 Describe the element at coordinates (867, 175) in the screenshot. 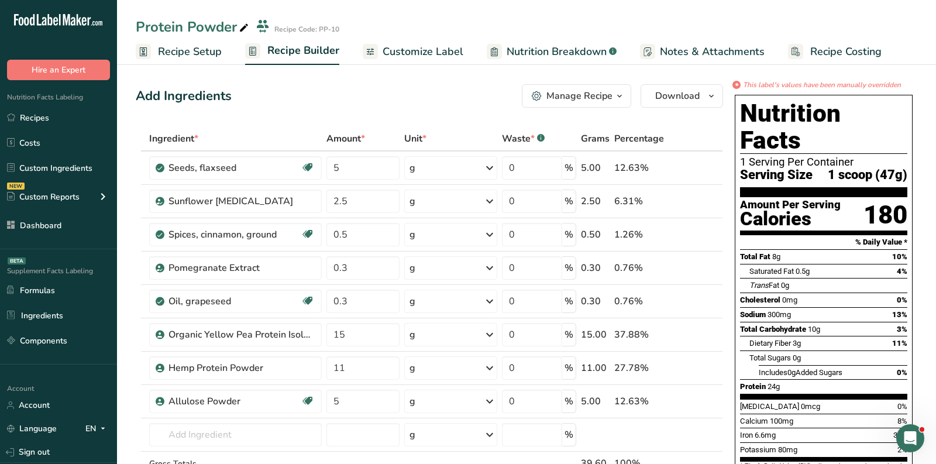

I see `span: 1 scoop (47g)` at that location.